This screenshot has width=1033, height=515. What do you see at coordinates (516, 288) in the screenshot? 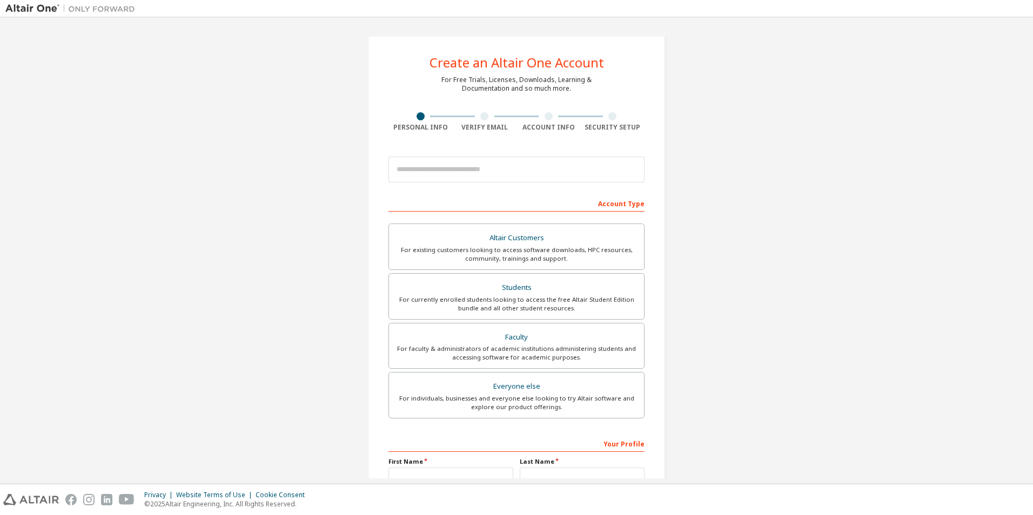
I see `div: Students` at bounding box center [516, 288].